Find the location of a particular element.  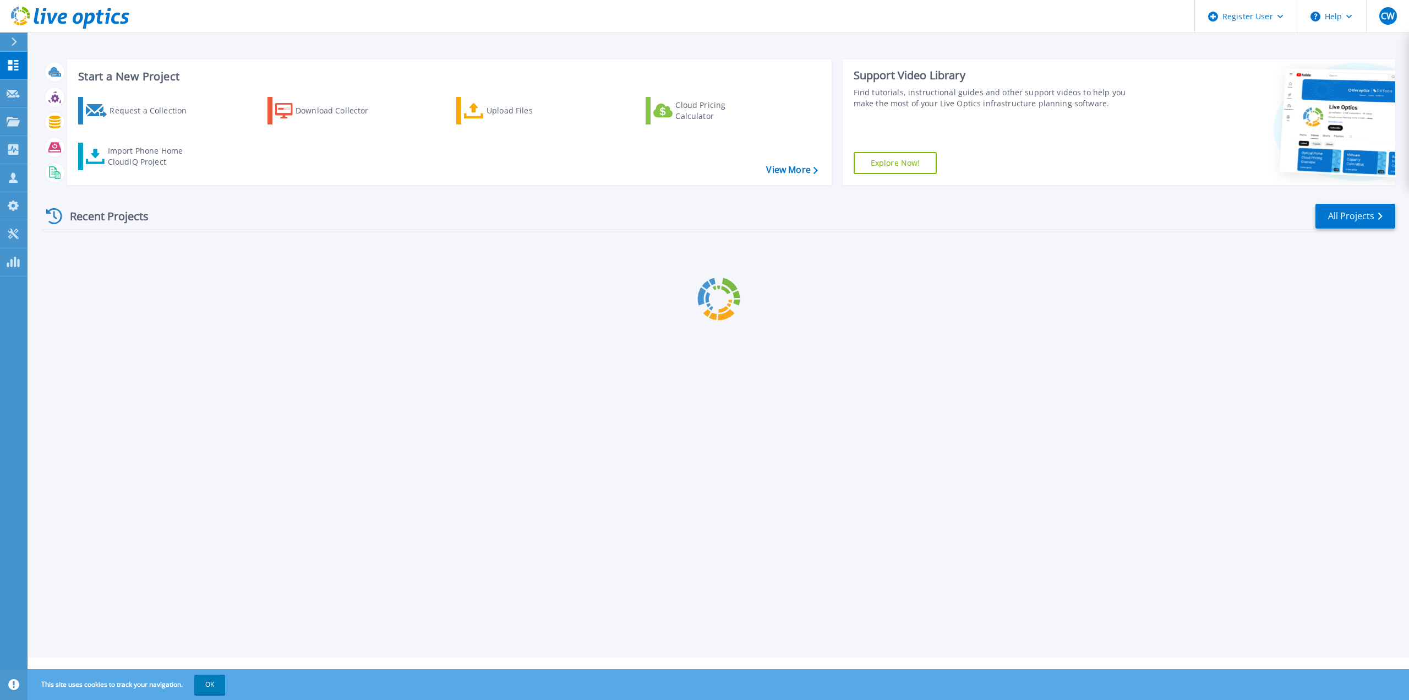

button: OK is located at coordinates (210, 684).